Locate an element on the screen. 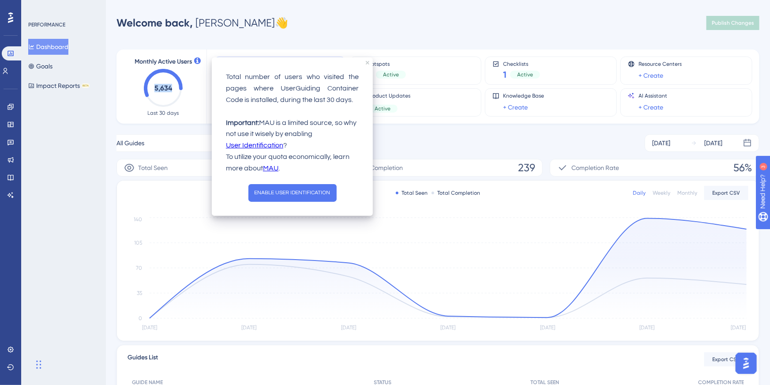 The height and width of the screenshot is (385, 770). a: MAU is located at coordinates (271, 169).